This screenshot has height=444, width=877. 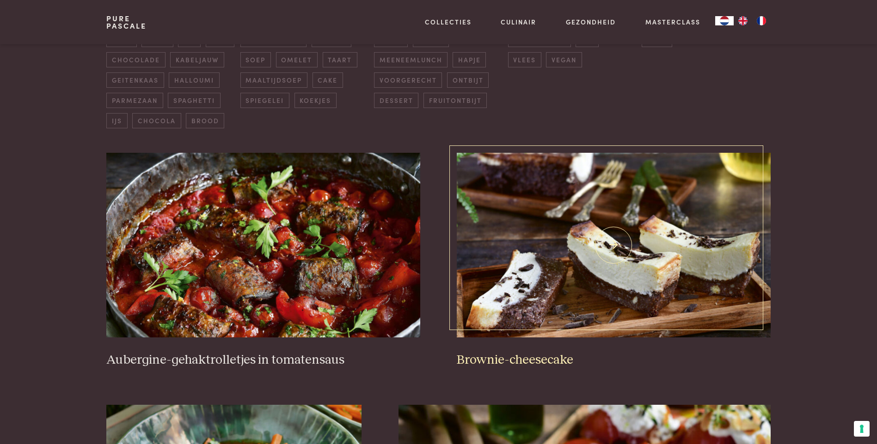 I want to click on span: meeneemlunch, so click(x=410, y=60).